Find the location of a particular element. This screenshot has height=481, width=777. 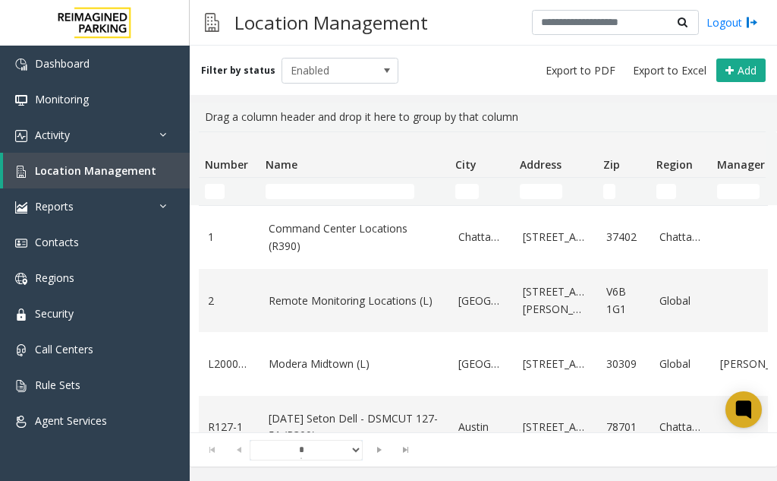

span: Security is located at coordinates (54, 313).